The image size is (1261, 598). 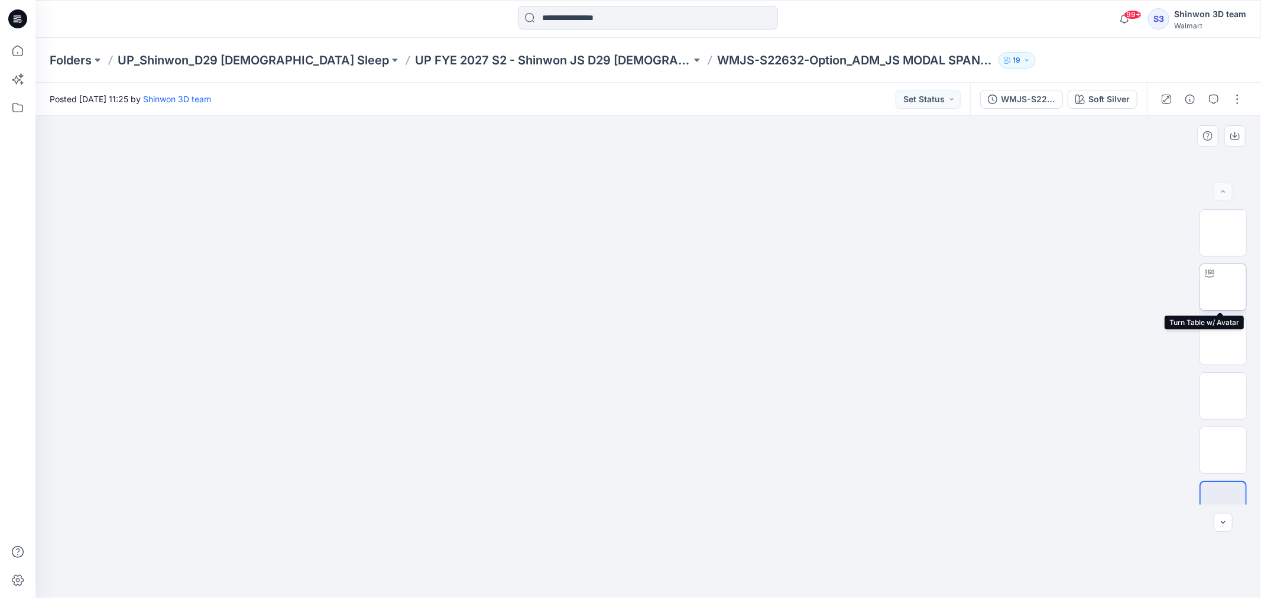 I want to click on div: Walmart, so click(x=1210, y=25).